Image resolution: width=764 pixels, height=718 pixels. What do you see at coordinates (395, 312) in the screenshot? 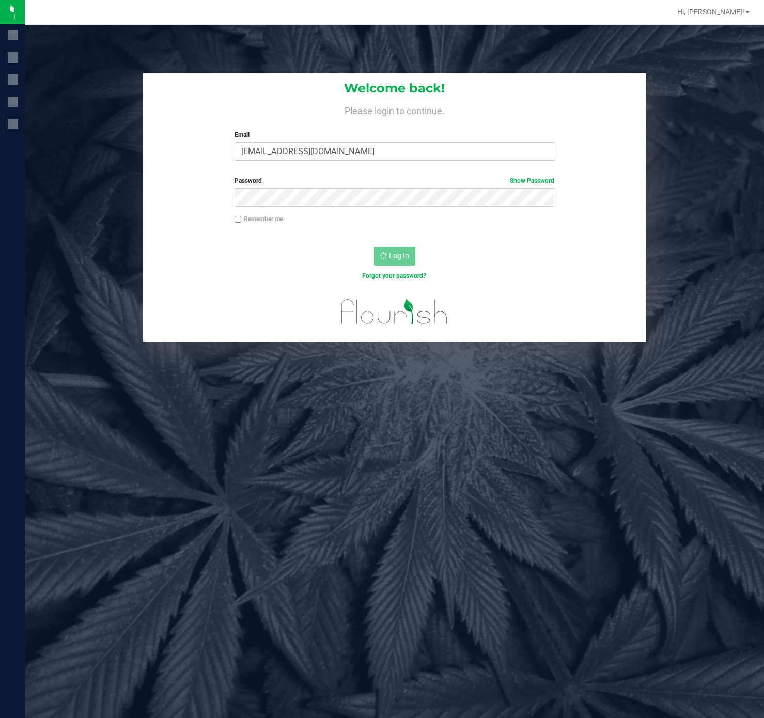
I see `img: flourish_logo.svg` at bounding box center [395, 312].